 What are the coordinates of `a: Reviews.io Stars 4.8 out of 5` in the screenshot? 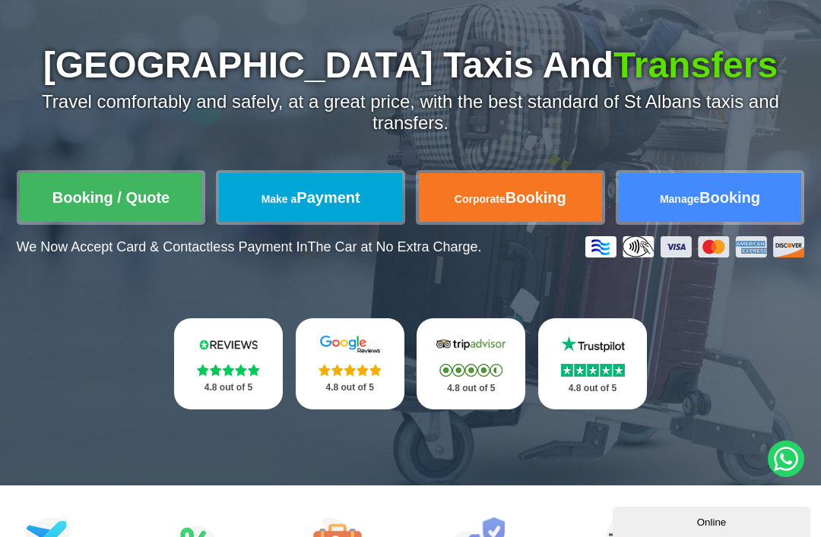 It's located at (228, 364).